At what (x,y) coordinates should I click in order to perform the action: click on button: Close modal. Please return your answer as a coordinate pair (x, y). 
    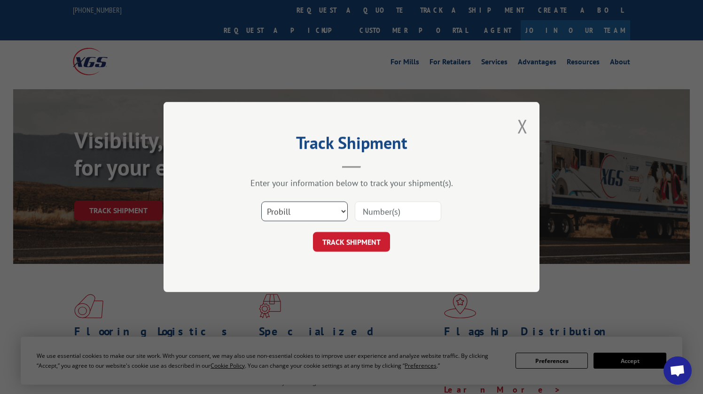
    Looking at the image, I should click on (522, 126).